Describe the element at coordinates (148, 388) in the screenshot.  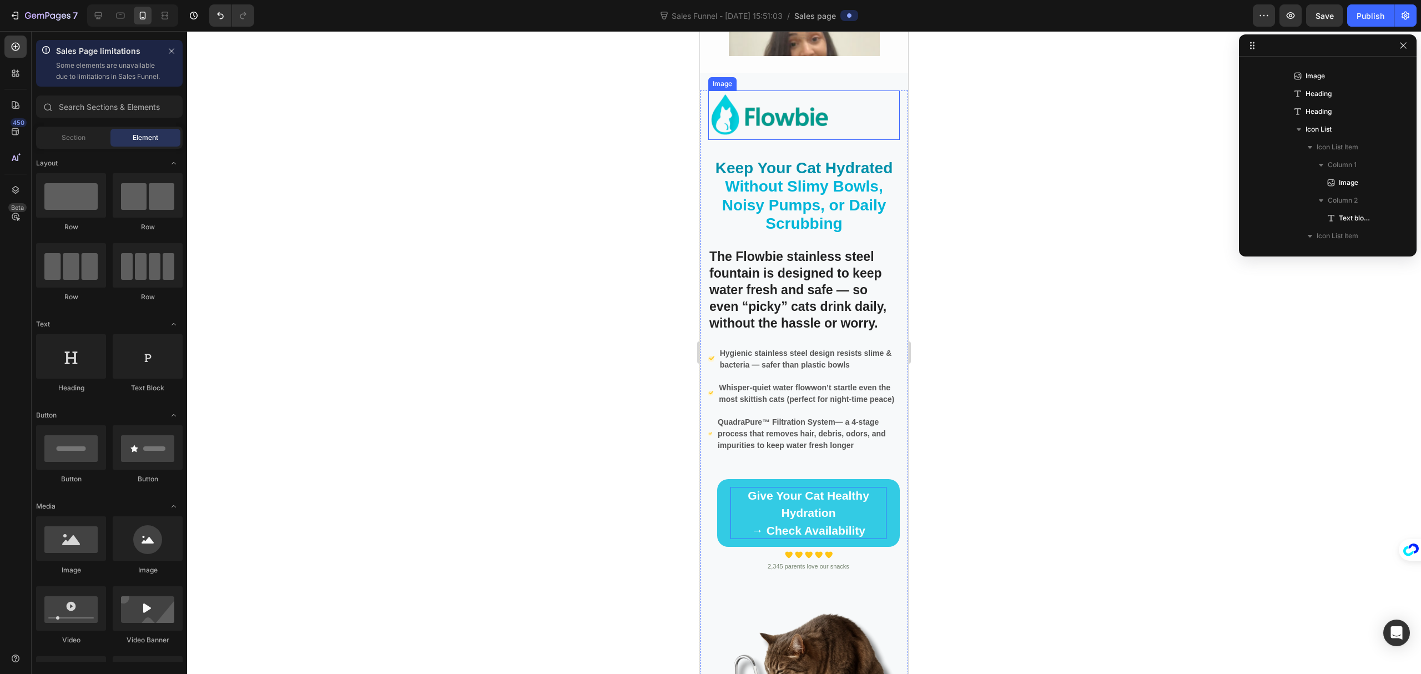
I see `div: Text Block` at that location.